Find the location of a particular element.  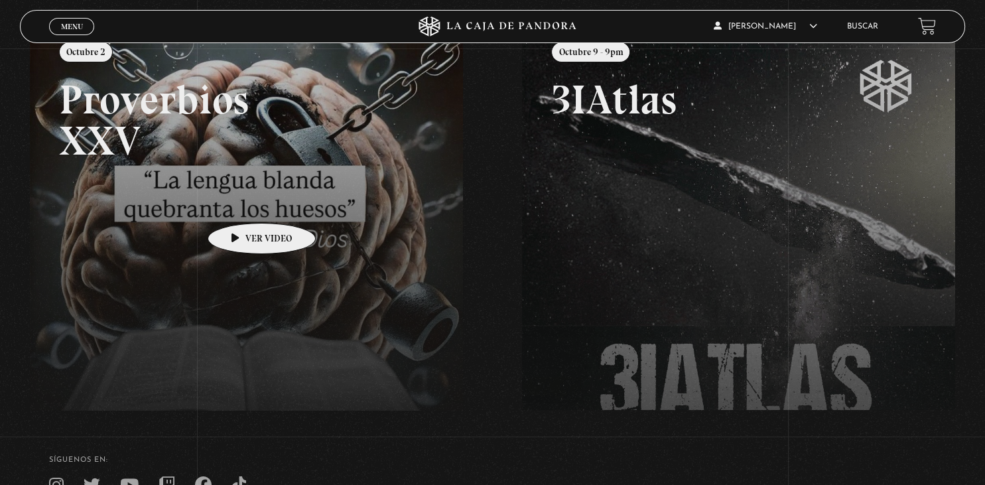

a: Buscar is located at coordinates (862, 27).